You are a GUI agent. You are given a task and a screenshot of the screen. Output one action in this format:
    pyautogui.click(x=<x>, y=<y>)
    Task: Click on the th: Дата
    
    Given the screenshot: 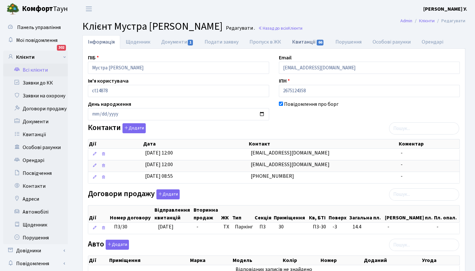 What is the action you would take?
    pyautogui.click(x=195, y=144)
    